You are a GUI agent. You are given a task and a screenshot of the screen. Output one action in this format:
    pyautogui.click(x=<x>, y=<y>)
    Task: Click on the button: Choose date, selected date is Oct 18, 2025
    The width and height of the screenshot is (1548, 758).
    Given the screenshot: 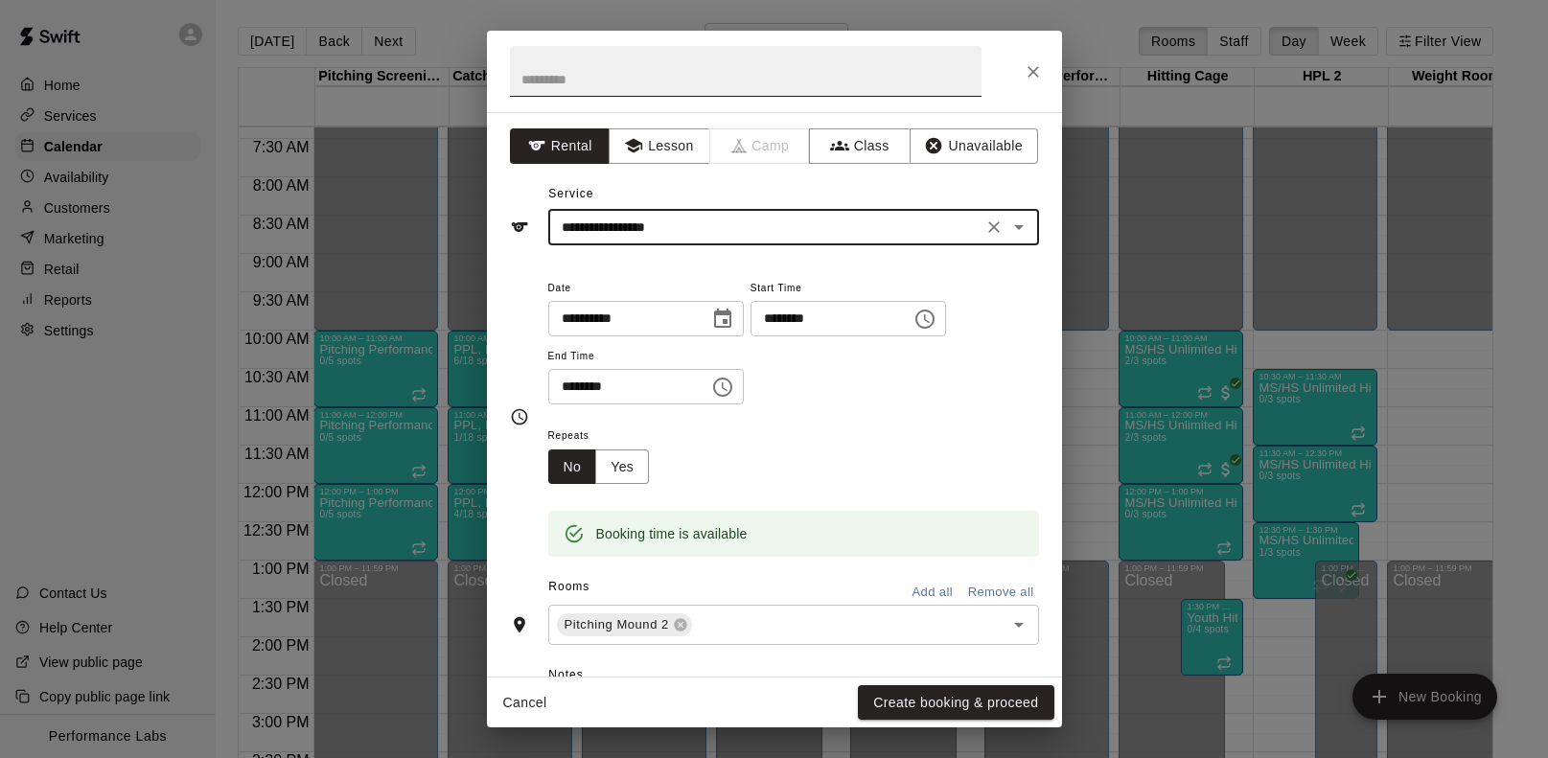 What is the action you would take?
    pyautogui.click(x=723, y=319)
    